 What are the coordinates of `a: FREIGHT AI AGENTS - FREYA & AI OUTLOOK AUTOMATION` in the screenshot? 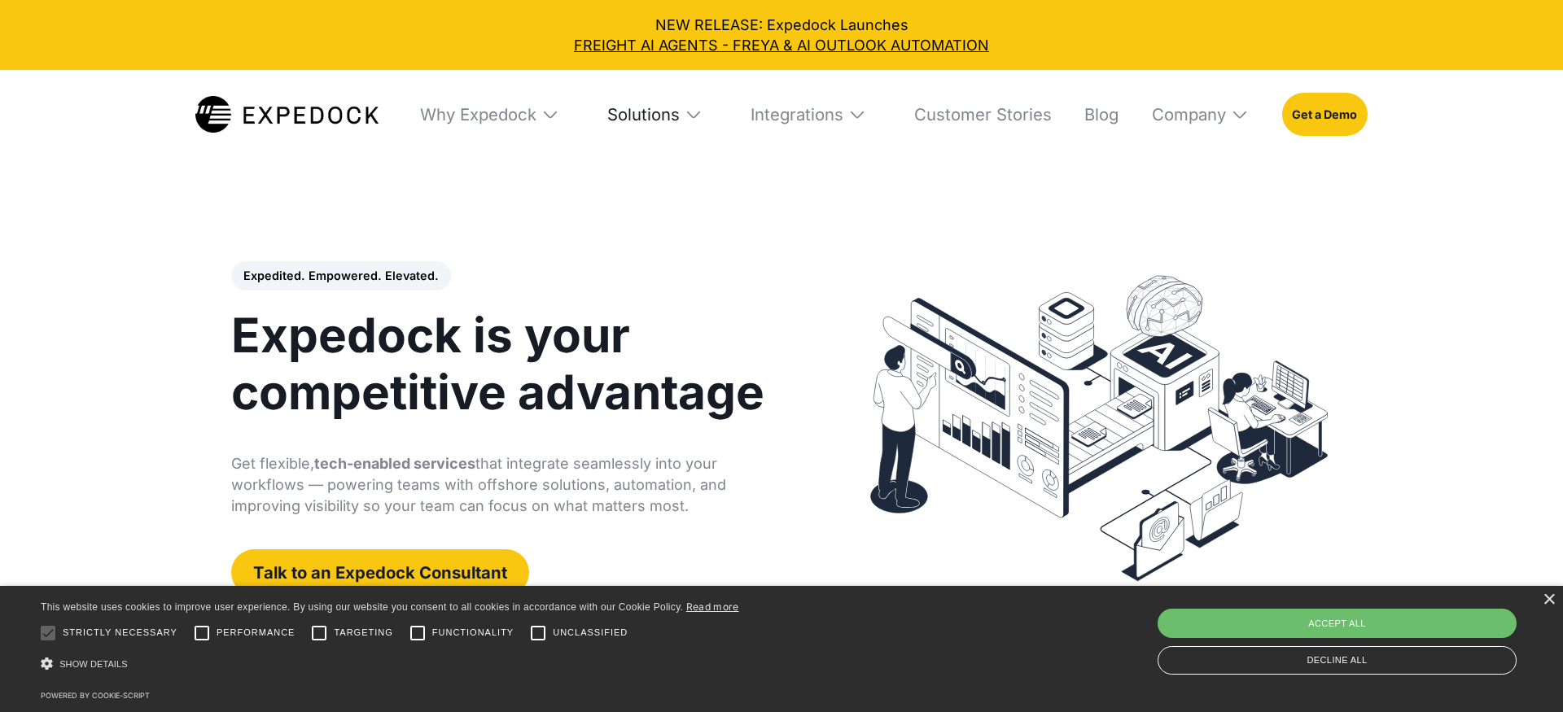 It's located at (781, 45).